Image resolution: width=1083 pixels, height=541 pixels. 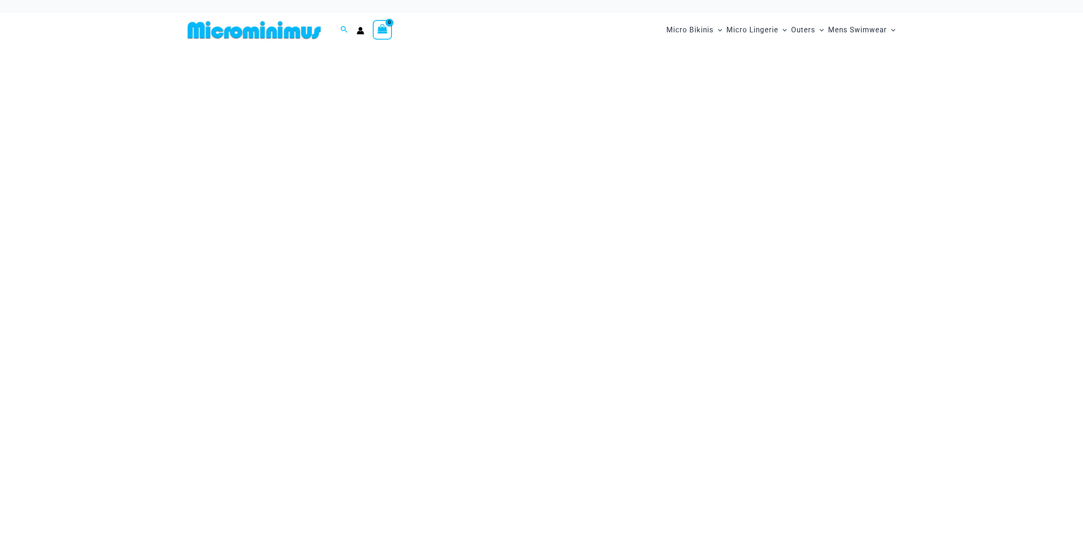 I want to click on img: MM SHOP LOGO FLAT, so click(x=254, y=30).